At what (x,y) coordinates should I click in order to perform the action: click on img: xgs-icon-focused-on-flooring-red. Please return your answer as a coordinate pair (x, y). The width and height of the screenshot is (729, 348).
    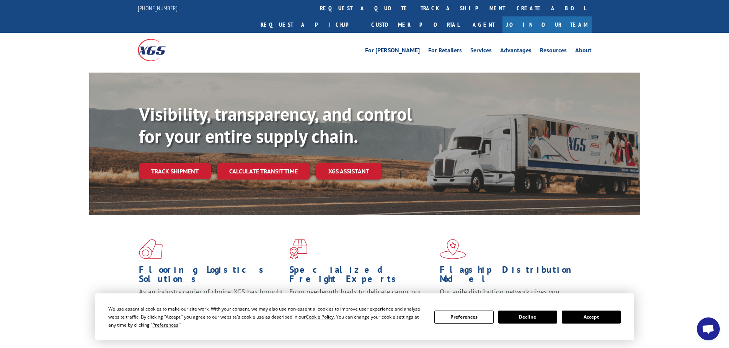
    Looking at the image, I should click on (298, 249).